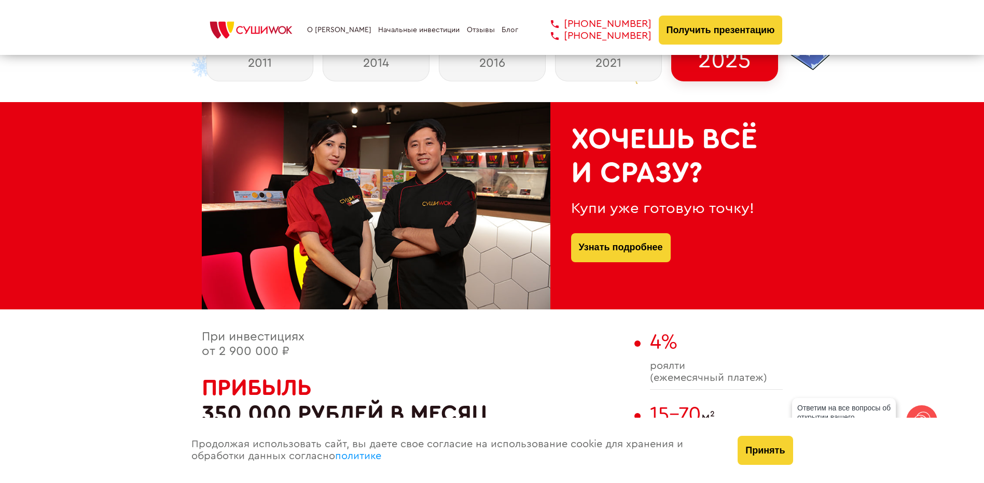 The height and width of the screenshot is (483, 984). What do you see at coordinates (621, 248) in the screenshot?
I see `button: Узнать подробнее` at bounding box center [621, 248].